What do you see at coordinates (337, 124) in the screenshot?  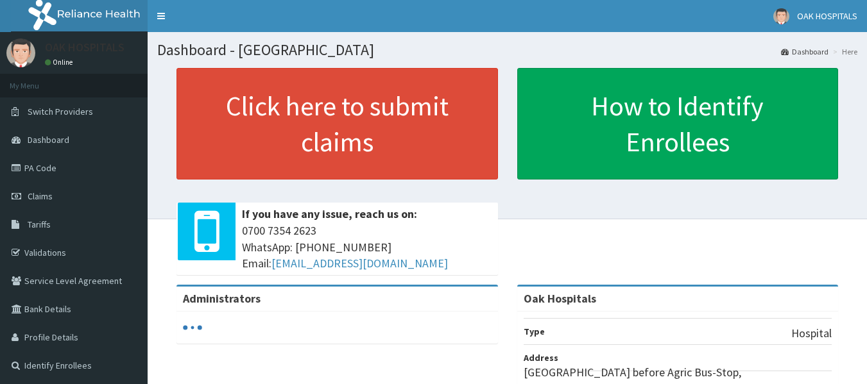 I see `a: Click here to submit claims` at bounding box center [337, 124].